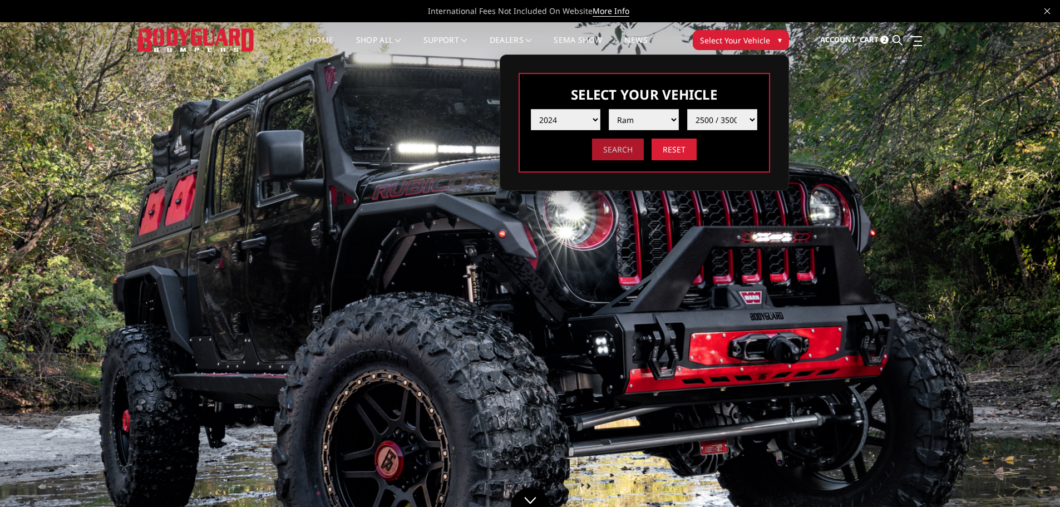  What do you see at coordinates (321, 47) in the screenshot?
I see `a: Home` at bounding box center [321, 47].